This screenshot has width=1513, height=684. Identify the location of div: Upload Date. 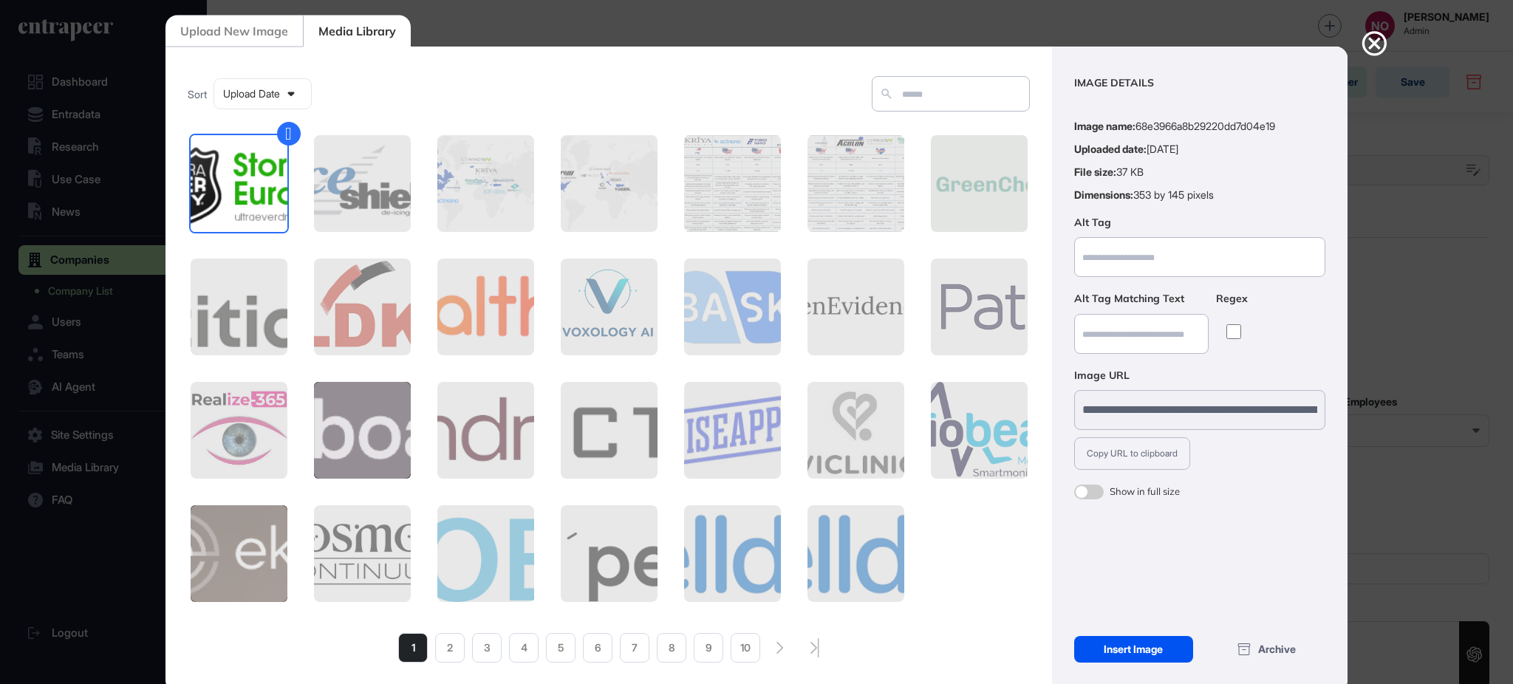
(262, 94).